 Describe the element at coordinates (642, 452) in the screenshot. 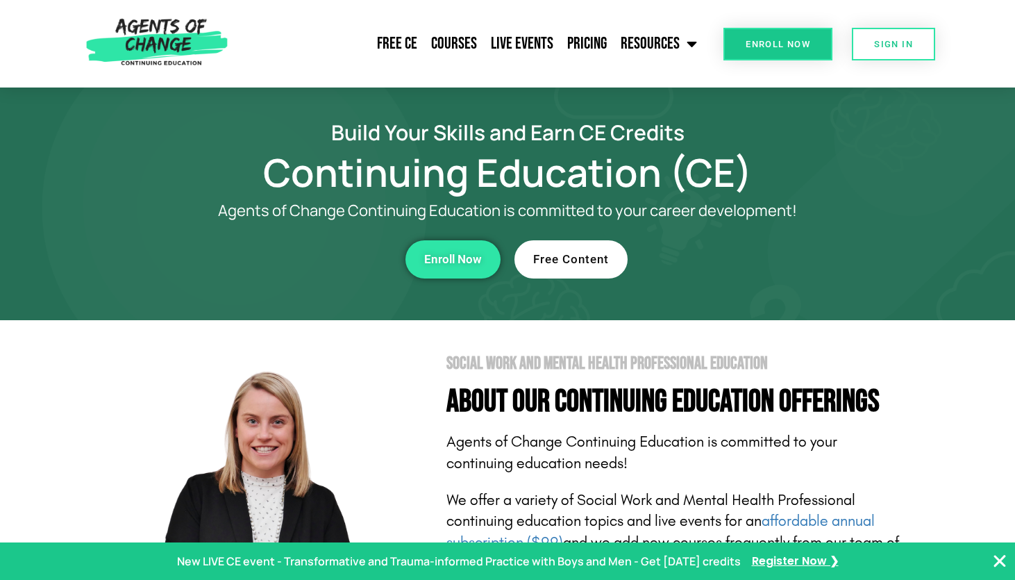

I see `span: Agents of Change Continuing Education is committed to your continuing education needs!` at that location.